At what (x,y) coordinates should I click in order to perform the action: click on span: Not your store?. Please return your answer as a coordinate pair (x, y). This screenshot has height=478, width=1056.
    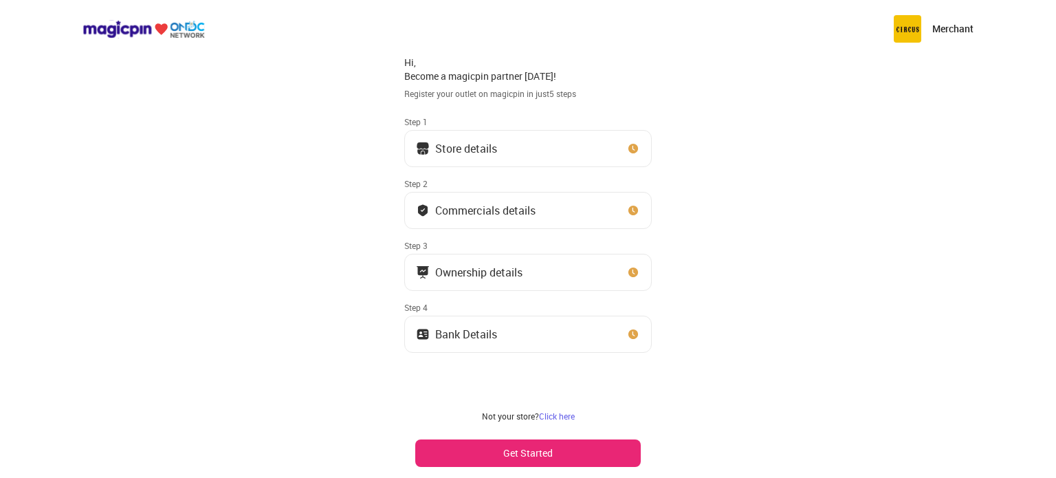
    Looking at the image, I should click on (510, 416).